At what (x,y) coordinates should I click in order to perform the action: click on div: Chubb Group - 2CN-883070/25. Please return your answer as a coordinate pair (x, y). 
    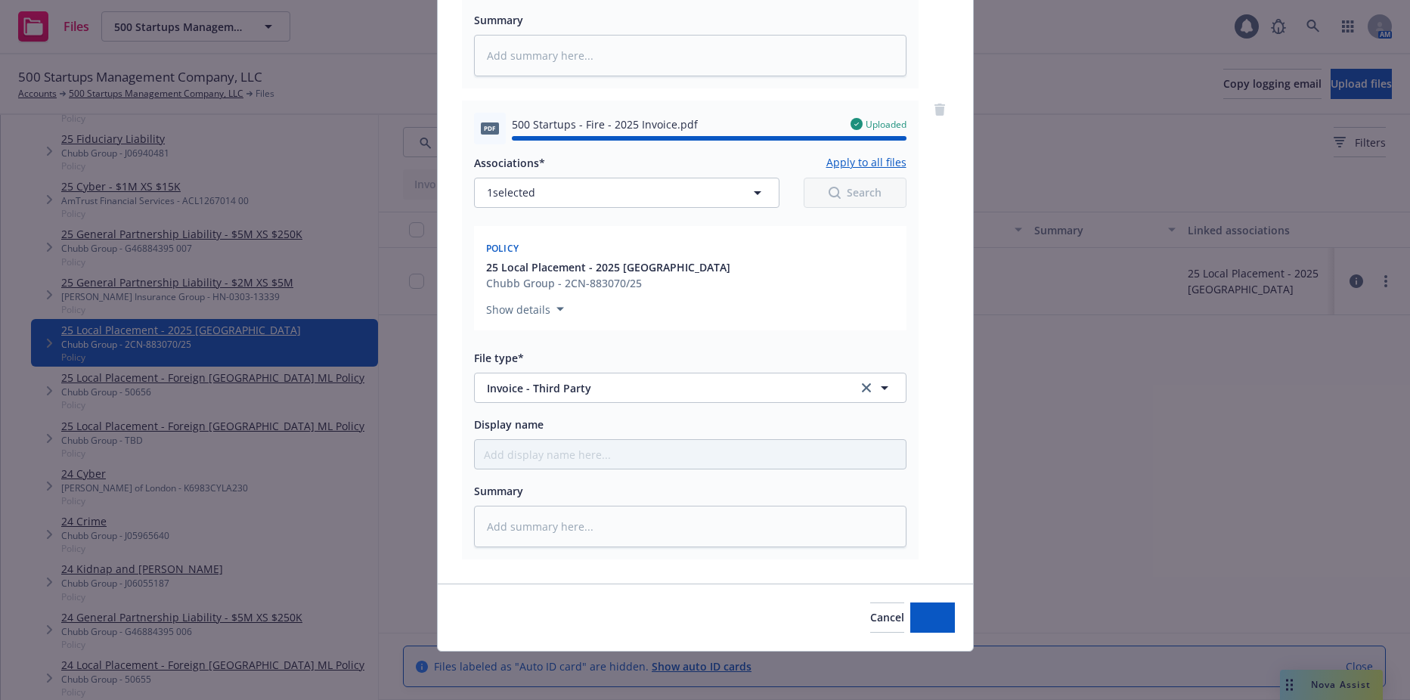
    Looking at the image, I should click on (608, 283).